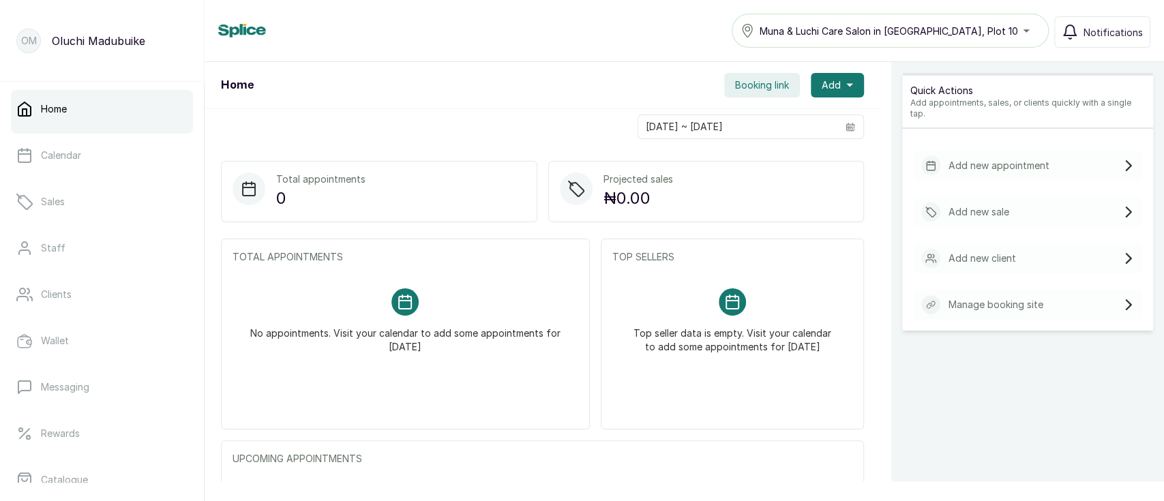  What do you see at coordinates (638, 198) in the screenshot?
I see `p: ₦0.00` at bounding box center [638, 198].